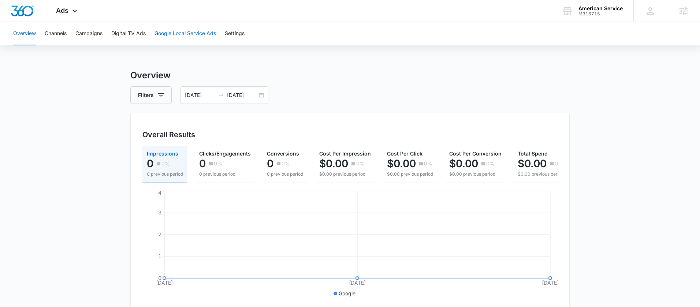 This screenshot has width=700, height=307. Describe the element at coordinates (160, 192) in the screenshot. I see `tspan: 4` at that location.